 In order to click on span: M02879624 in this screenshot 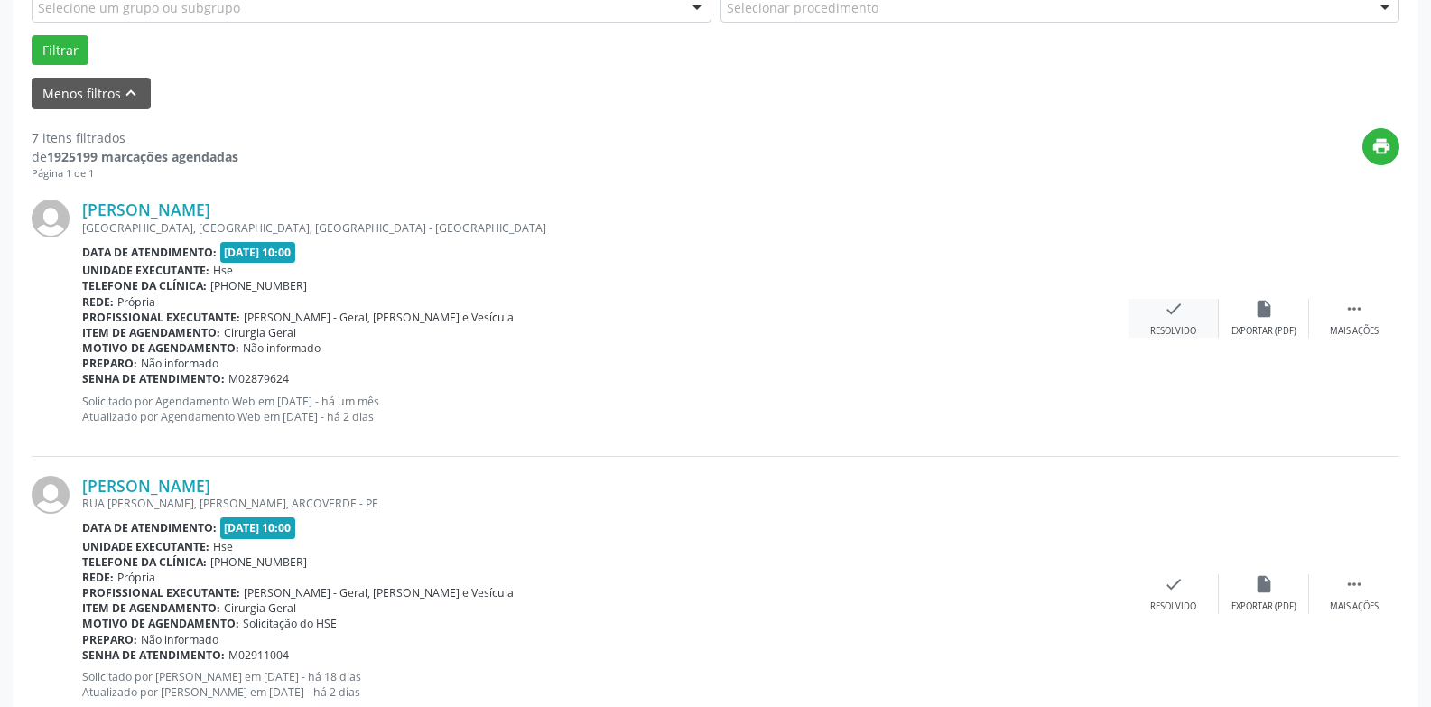, I will do `click(258, 378)`.